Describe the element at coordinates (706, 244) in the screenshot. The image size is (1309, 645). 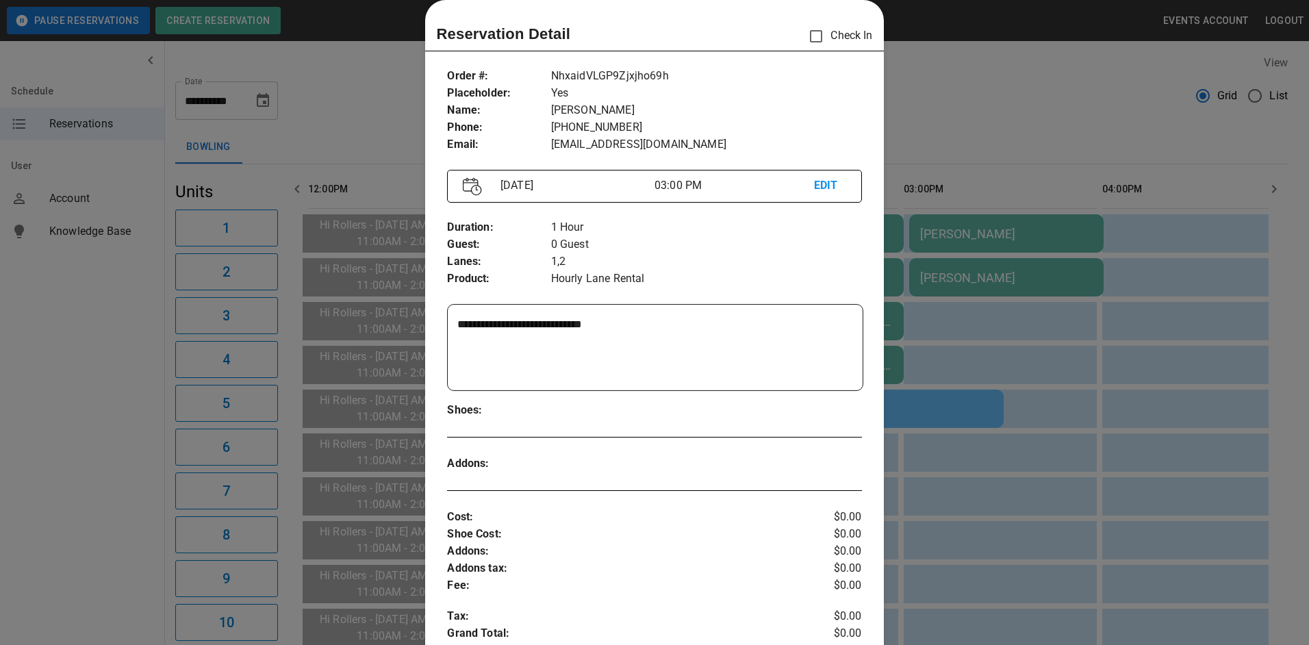
I see `p: 0 Guest` at that location.